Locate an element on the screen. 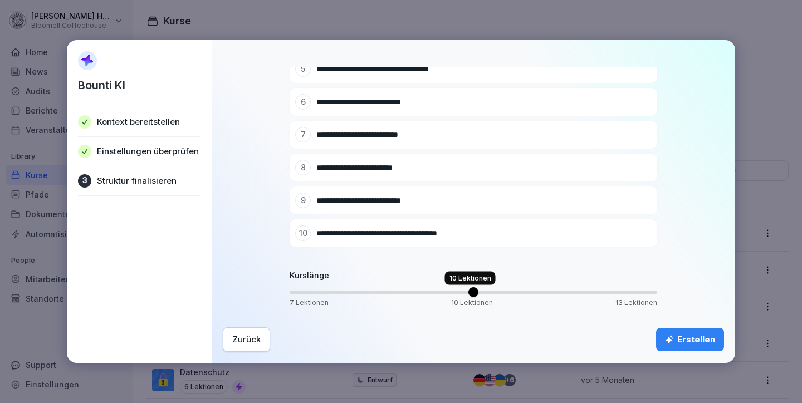 This screenshot has width=802, height=403. div: 7 is located at coordinates (303, 135).